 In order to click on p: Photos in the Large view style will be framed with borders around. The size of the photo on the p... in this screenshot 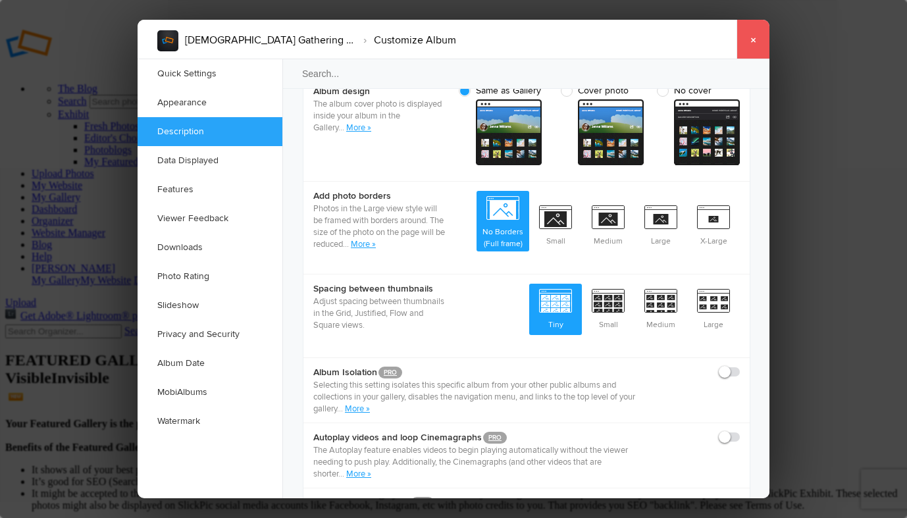, I will do `click(379, 227)`.